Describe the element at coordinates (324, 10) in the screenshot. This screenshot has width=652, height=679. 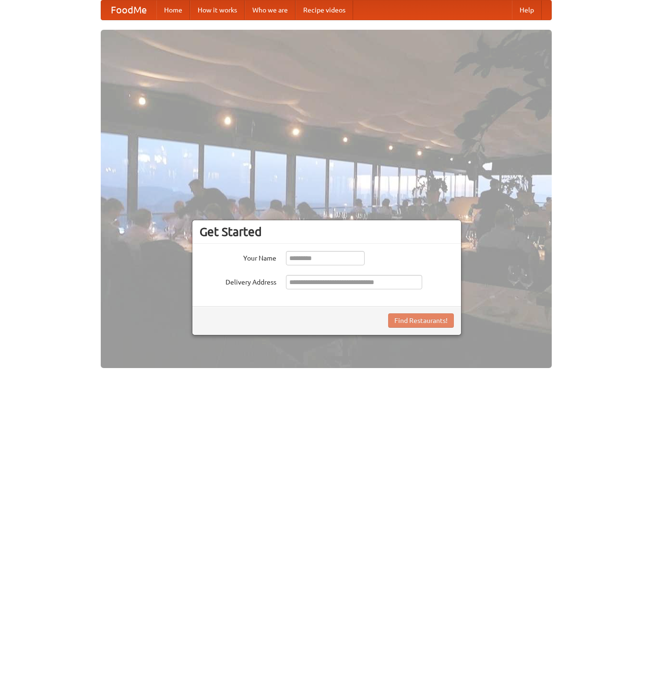
I see `a: Recipe videos` at that location.